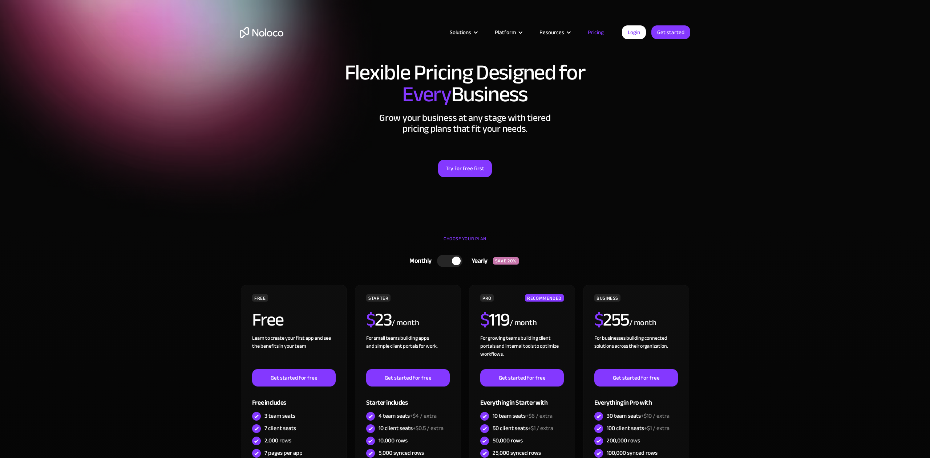 This screenshot has width=930, height=458. I want to click on h2: Free, so click(268, 320).